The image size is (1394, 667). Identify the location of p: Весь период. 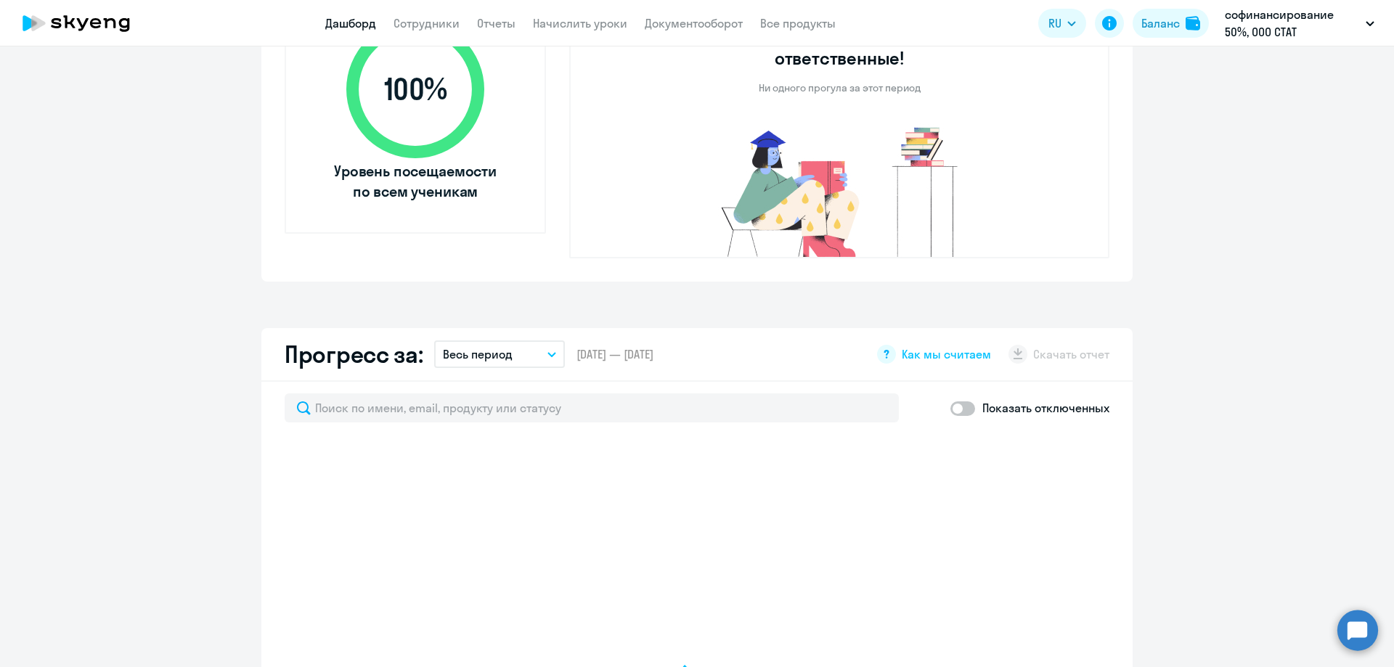
(478, 354).